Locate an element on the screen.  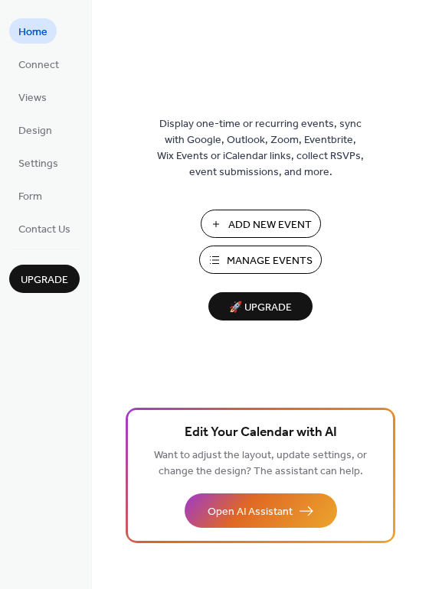
span: Settings is located at coordinates (38, 164).